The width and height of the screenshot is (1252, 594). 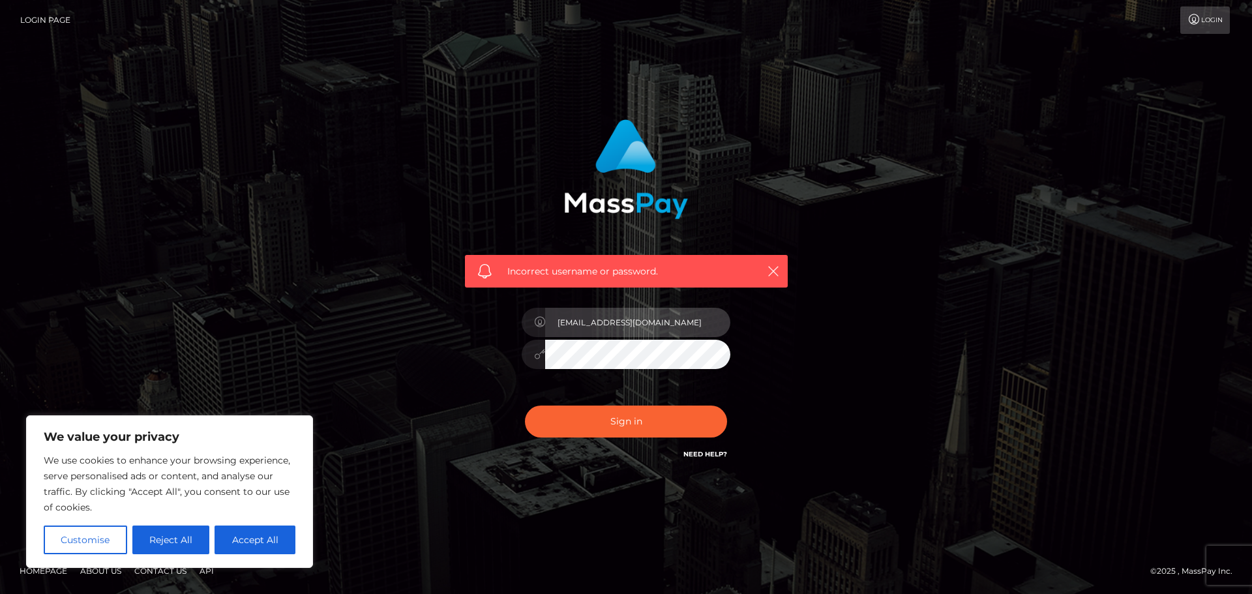 What do you see at coordinates (626, 169) in the screenshot?
I see `img: MassPay Login` at bounding box center [626, 169].